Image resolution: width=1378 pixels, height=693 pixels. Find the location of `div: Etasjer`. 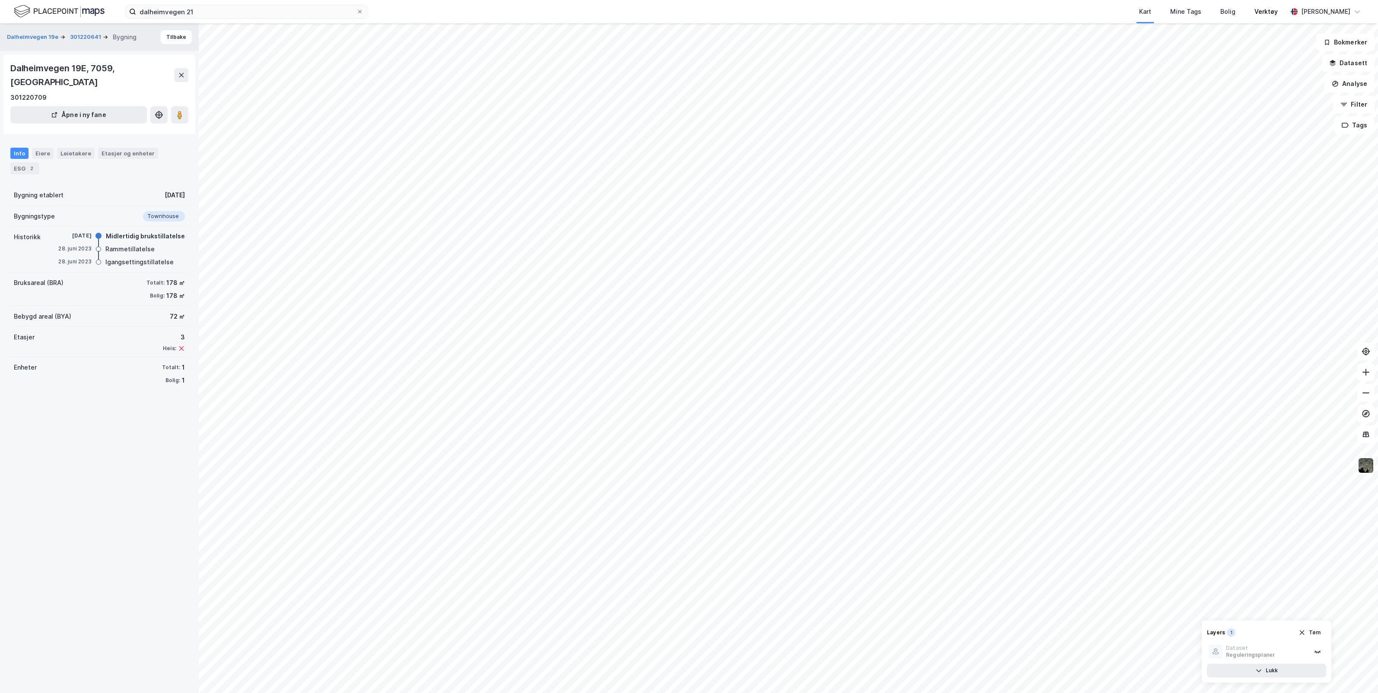

div: Etasjer is located at coordinates (24, 337).